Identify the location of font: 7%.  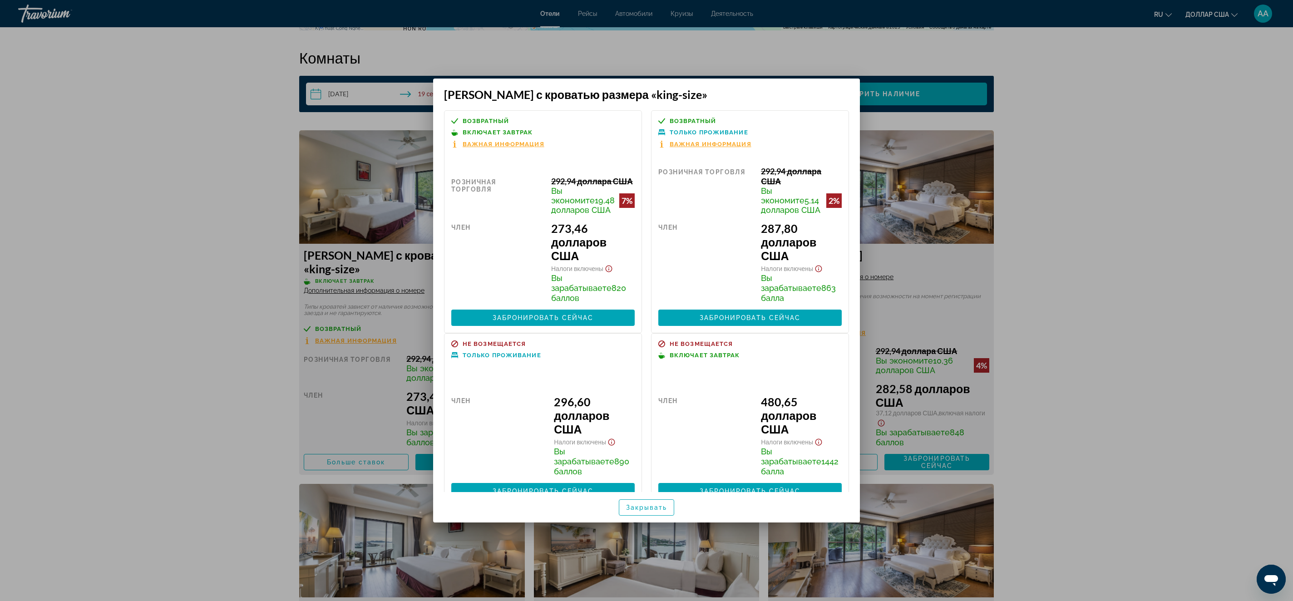
(627, 201).